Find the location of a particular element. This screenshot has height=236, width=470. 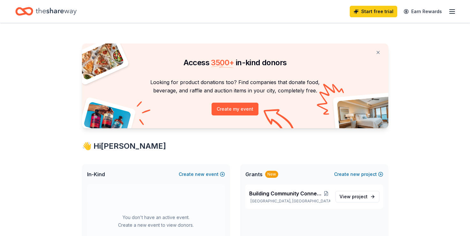

span: View is located at coordinates (354, 196).